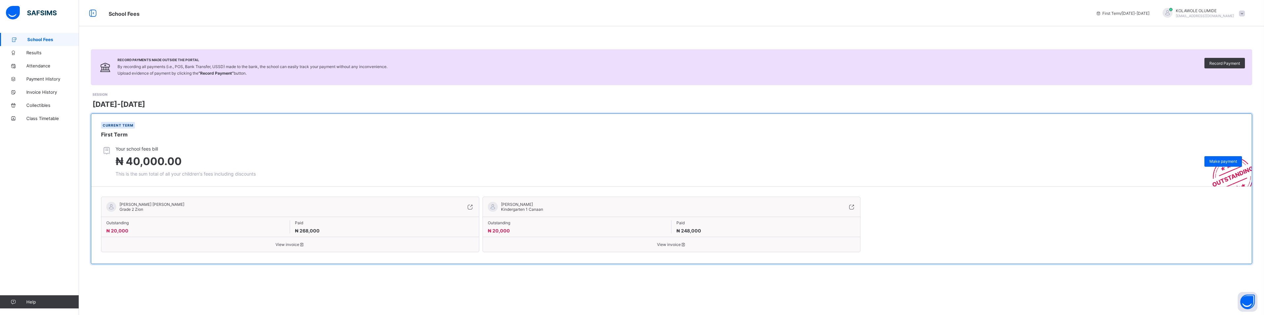 This screenshot has width=1264, height=315. Describe the element at coordinates (53, 79) in the screenshot. I see `span: Payment History` at that location.